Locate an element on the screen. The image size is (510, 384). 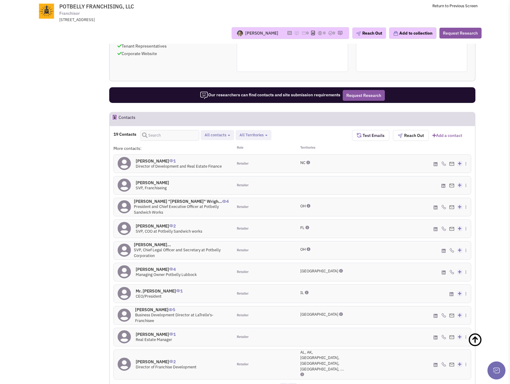
a: Return to Previous Screen is located at coordinates (455, 6).